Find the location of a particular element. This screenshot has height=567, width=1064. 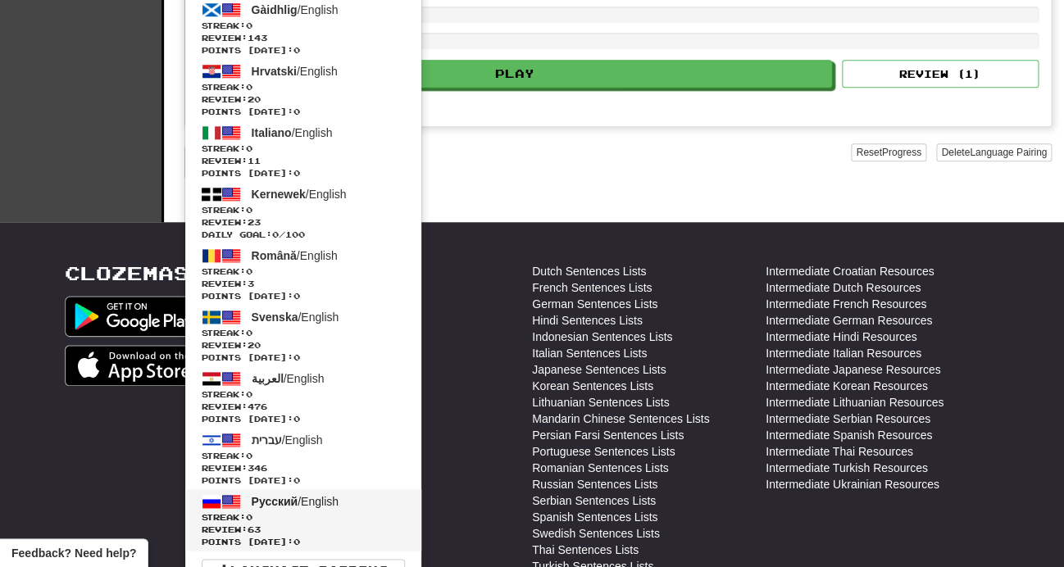

a: Serbian Sentences Lists is located at coordinates (593, 501).